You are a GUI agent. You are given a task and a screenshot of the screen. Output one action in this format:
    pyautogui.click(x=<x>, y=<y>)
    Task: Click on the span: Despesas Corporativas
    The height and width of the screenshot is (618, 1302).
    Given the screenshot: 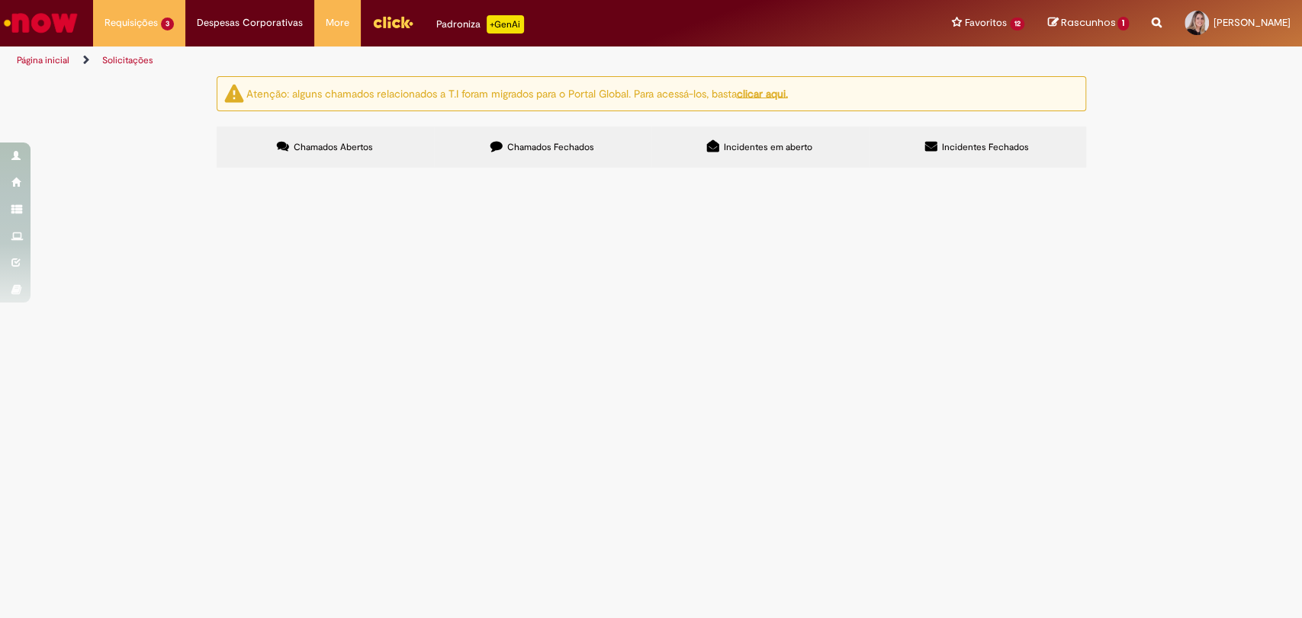 What is the action you would take?
    pyautogui.click(x=249, y=23)
    